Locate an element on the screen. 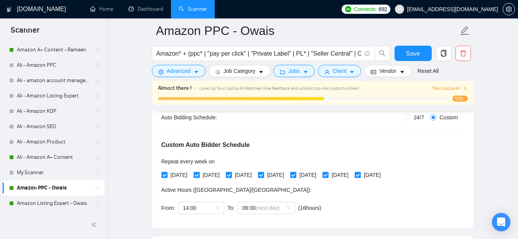 The image size is (518, 239). span: 57% is located at coordinates (460, 98).